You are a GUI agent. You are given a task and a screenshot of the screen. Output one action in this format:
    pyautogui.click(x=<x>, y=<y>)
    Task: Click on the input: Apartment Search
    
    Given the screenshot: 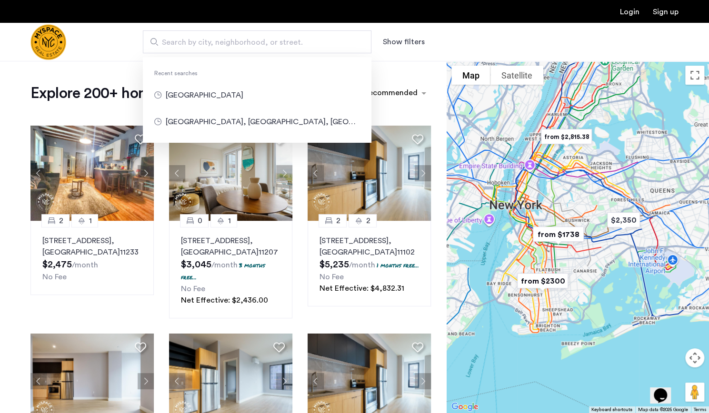 What is the action you would take?
    pyautogui.click(x=257, y=42)
    